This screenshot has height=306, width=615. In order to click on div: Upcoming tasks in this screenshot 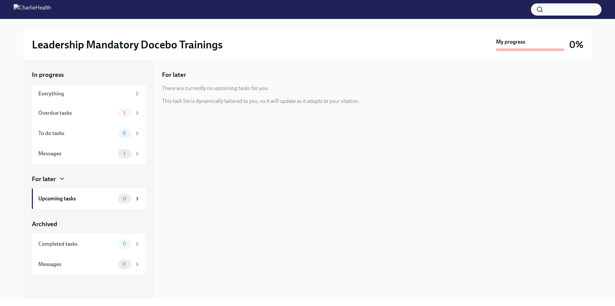, I will do `click(77, 199)`.